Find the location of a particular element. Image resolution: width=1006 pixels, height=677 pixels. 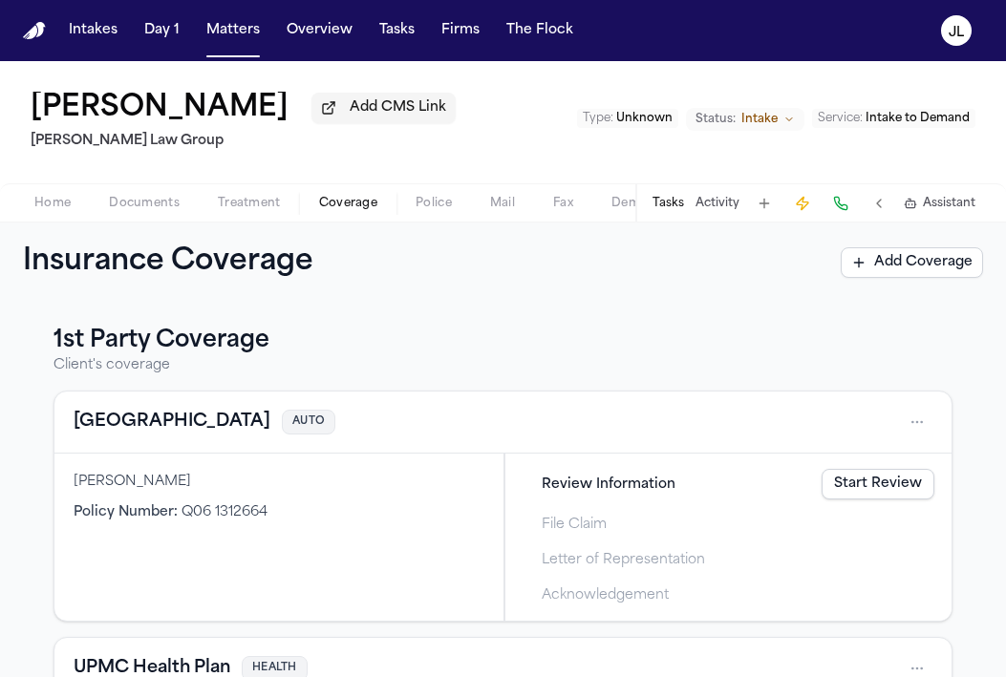

h3: 1st Party Coverage is located at coordinates (502, 341).